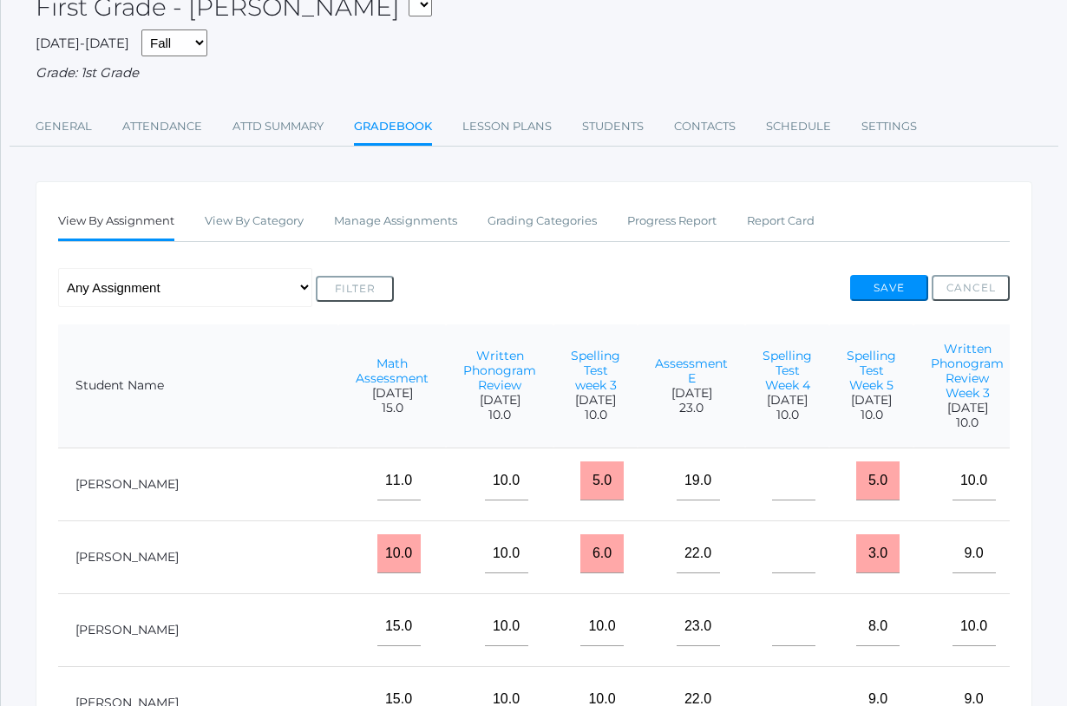  Describe the element at coordinates (595, 370) in the screenshot. I see `a: Spelling Test week 3` at that location.